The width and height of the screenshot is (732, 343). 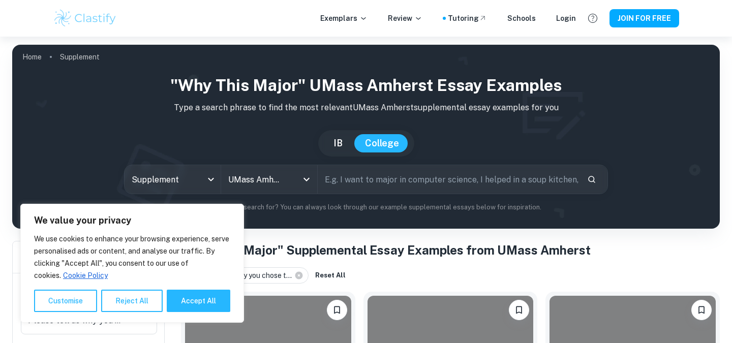 What do you see at coordinates (366, 207) in the screenshot?
I see `p: Not sure what to search for? You can always look through our example supplemental essays below fo...` at bounding box center [366, 207].